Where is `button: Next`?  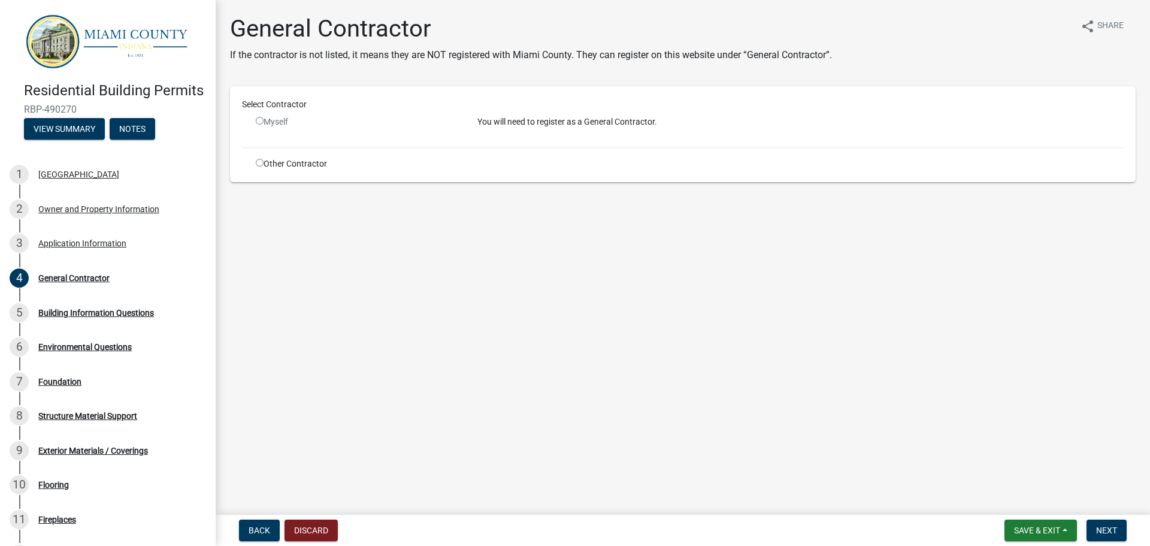 button: Next is located at coordinates (1106, 530).